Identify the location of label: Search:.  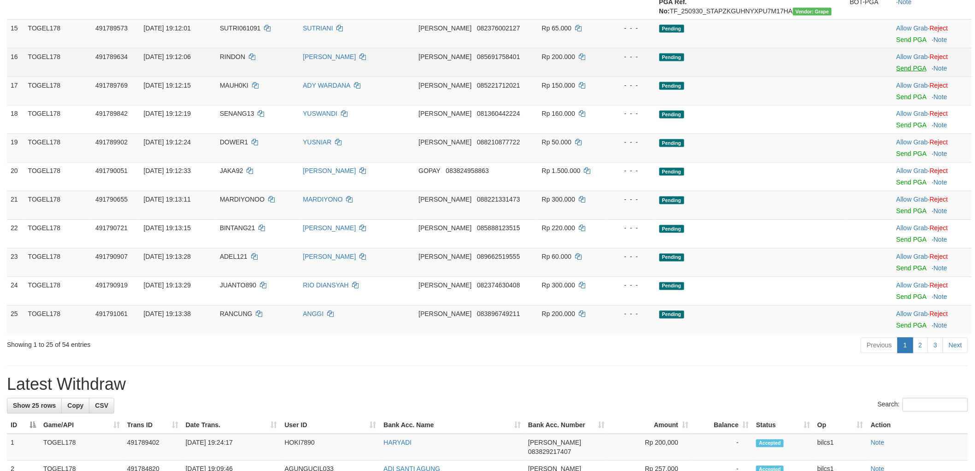
(923, 405).